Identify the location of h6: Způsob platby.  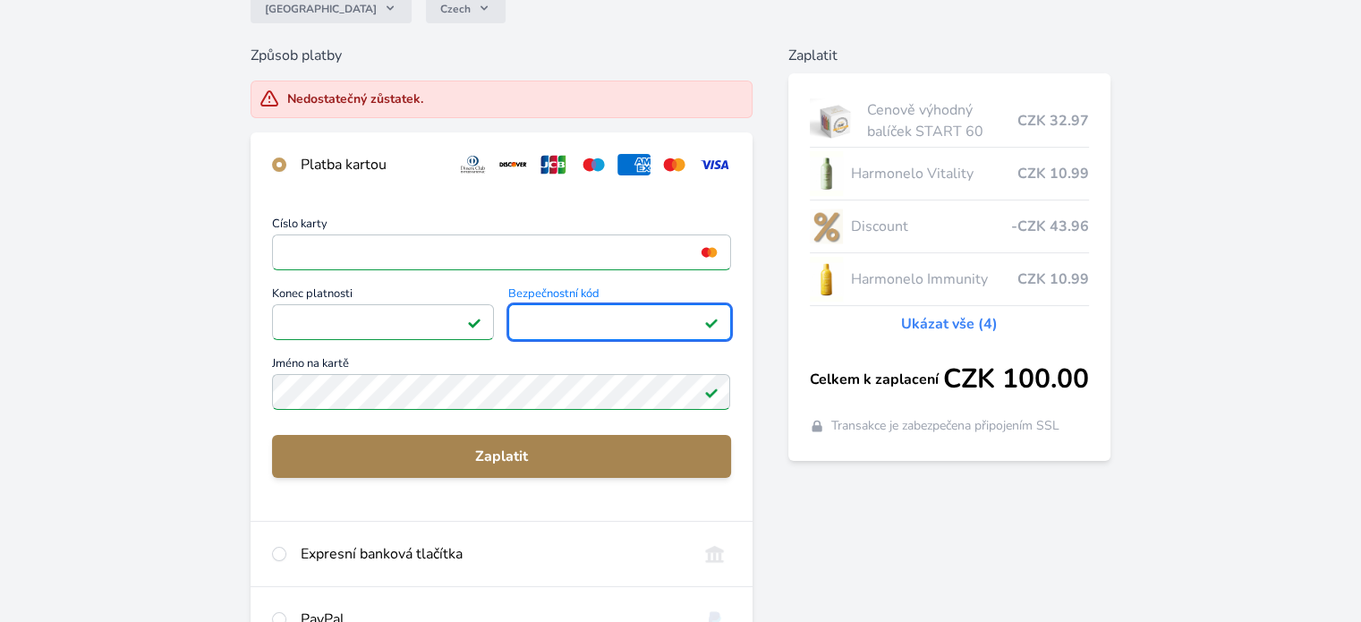
(501, 55).